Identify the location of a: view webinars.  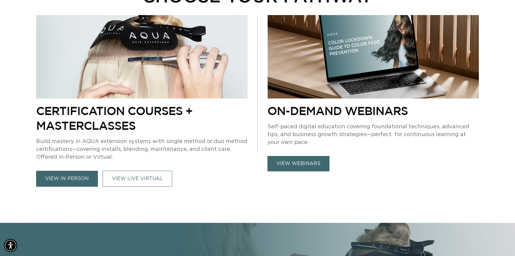
(299, 164).